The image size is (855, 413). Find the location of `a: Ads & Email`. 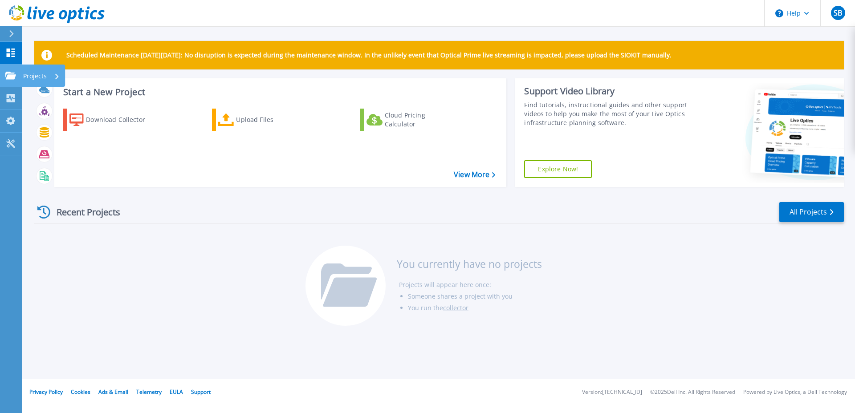

a: Ads & Email is located at coordinates (113, 392).